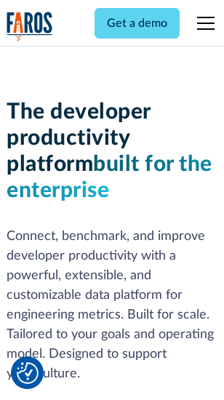 The height and width of the screenshot is (400, 224). What do you see at coordinates (30, 26) in the screenshot?
I see `a: home` at bounding box center [30, 26].